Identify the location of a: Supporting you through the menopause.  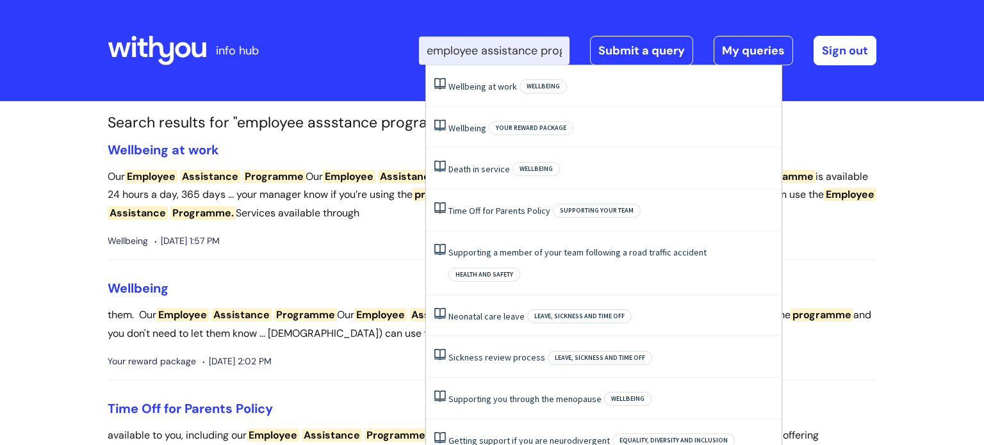
(525, 399).